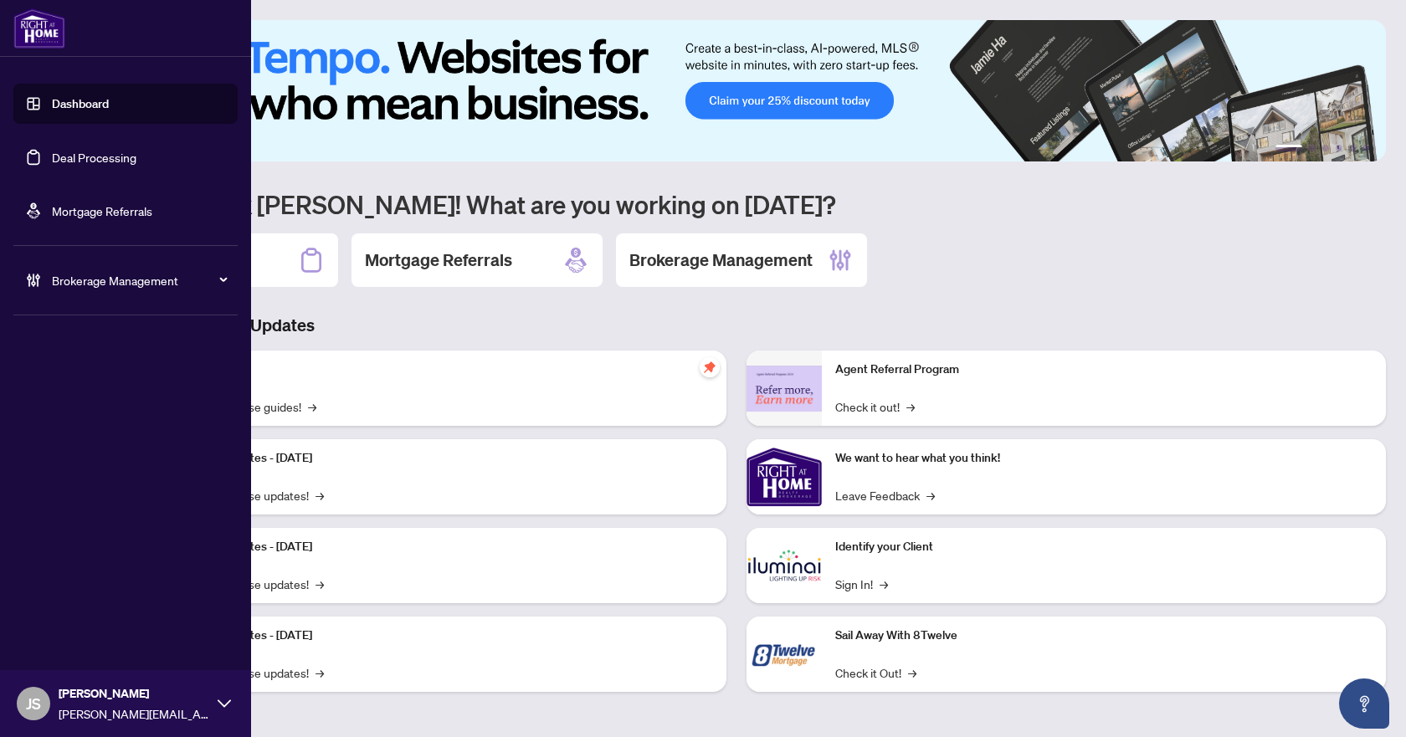 The width and height of the screenshot is (1406, 737). I want to click on p: Sail Away With 8Twelve, so click(1104, 636).